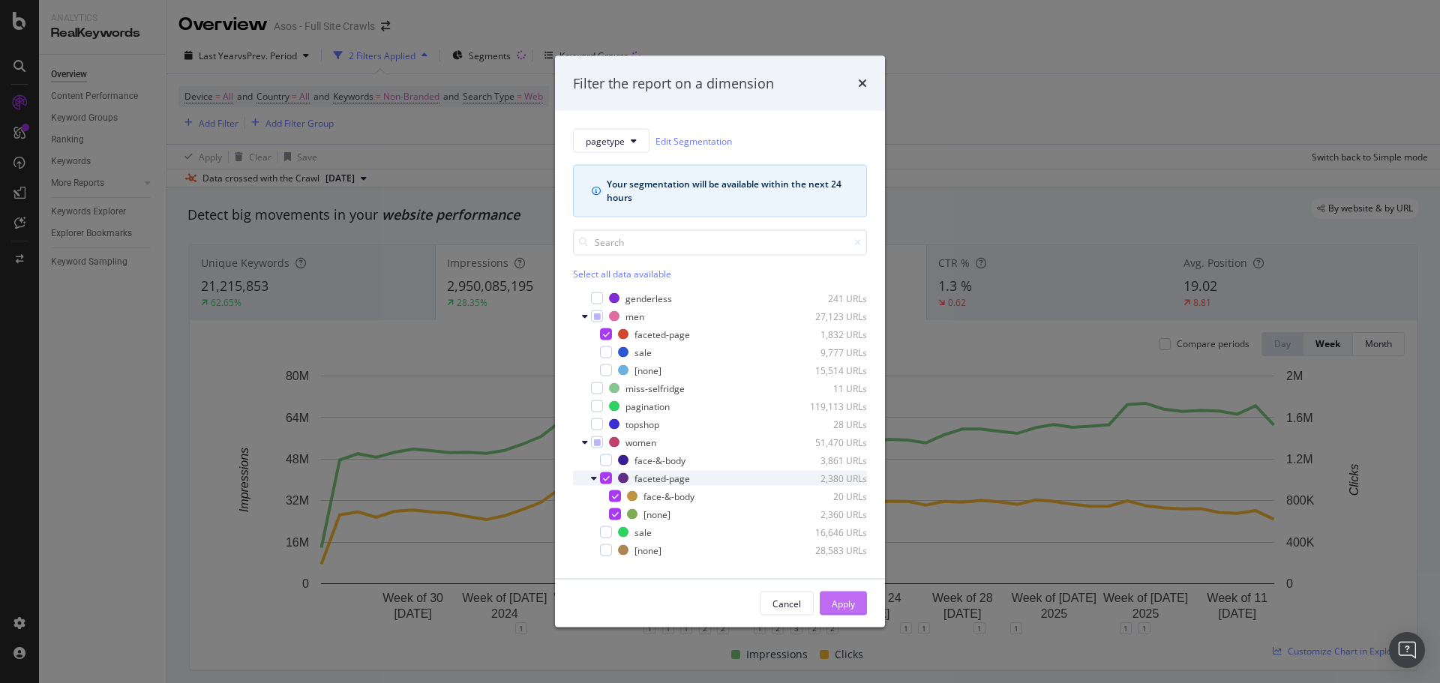 This screenshot has height=683, width=1440. What do you see at coordinates (830, 406) in the screenshot?
I see `div: 119,113 URLs` at bounding box center [830, 406].